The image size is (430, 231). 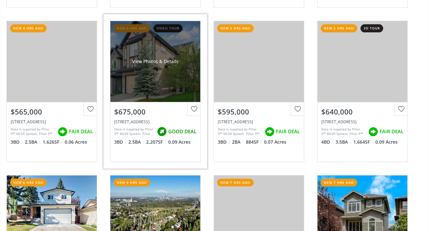 I want to click on div: 146 Skyview Point Crescent NE, Calgary, AB T3N 0M1, so click(x=52, y=122).